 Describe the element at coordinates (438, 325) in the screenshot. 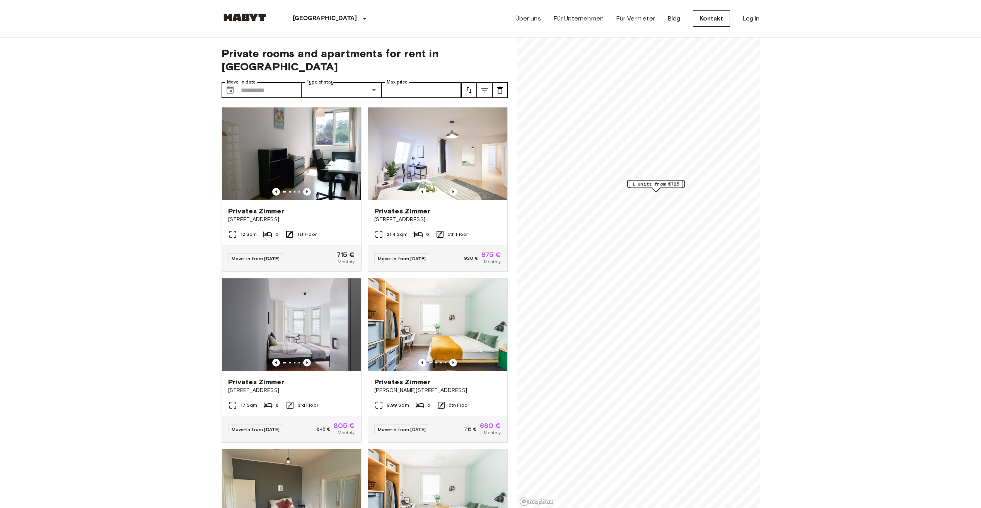

I see `img: Marketing picture of unit DE-01-08-020-03Q` at that location.